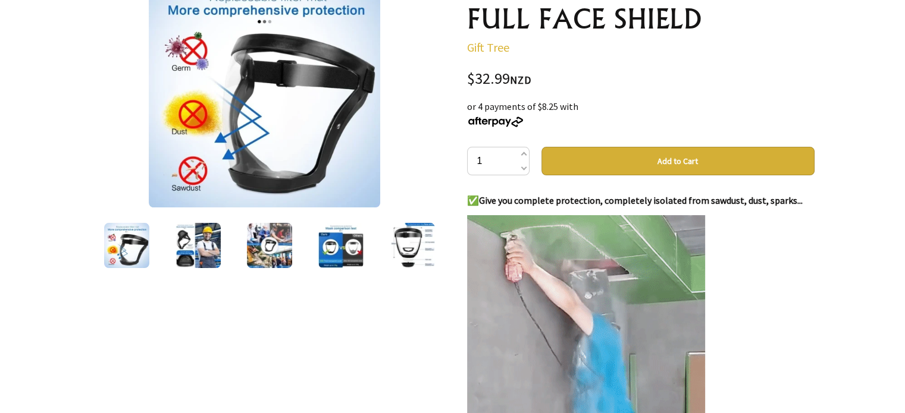  What do you see at coordinates (488, 47) in the screenshot?
I see `a: Gift Tree` at bounding box center [488, 47].